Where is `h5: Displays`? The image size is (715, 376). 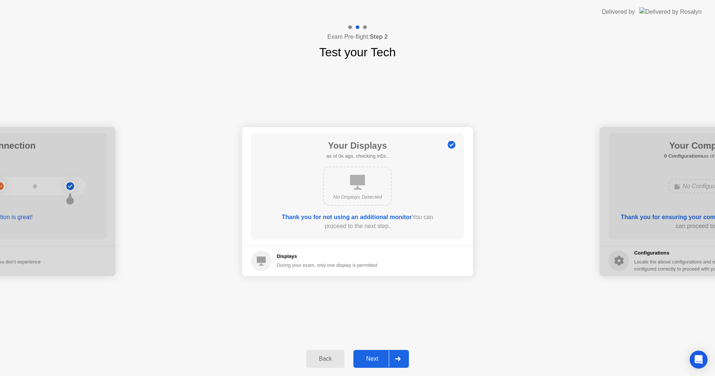
h5: Displays is located at coordinates (327, 256).